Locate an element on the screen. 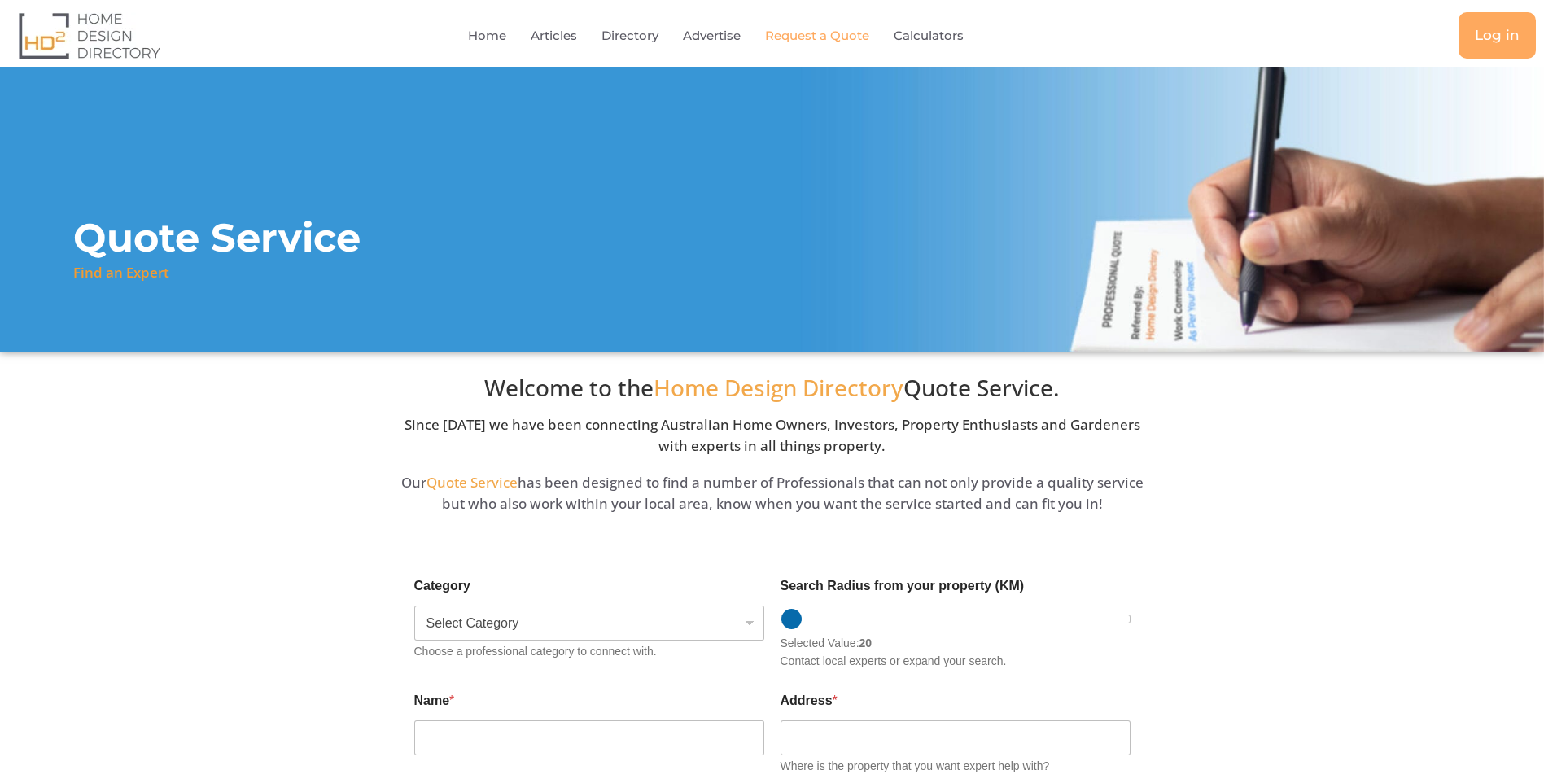  a: Articles is located at coordinates (554, 36).